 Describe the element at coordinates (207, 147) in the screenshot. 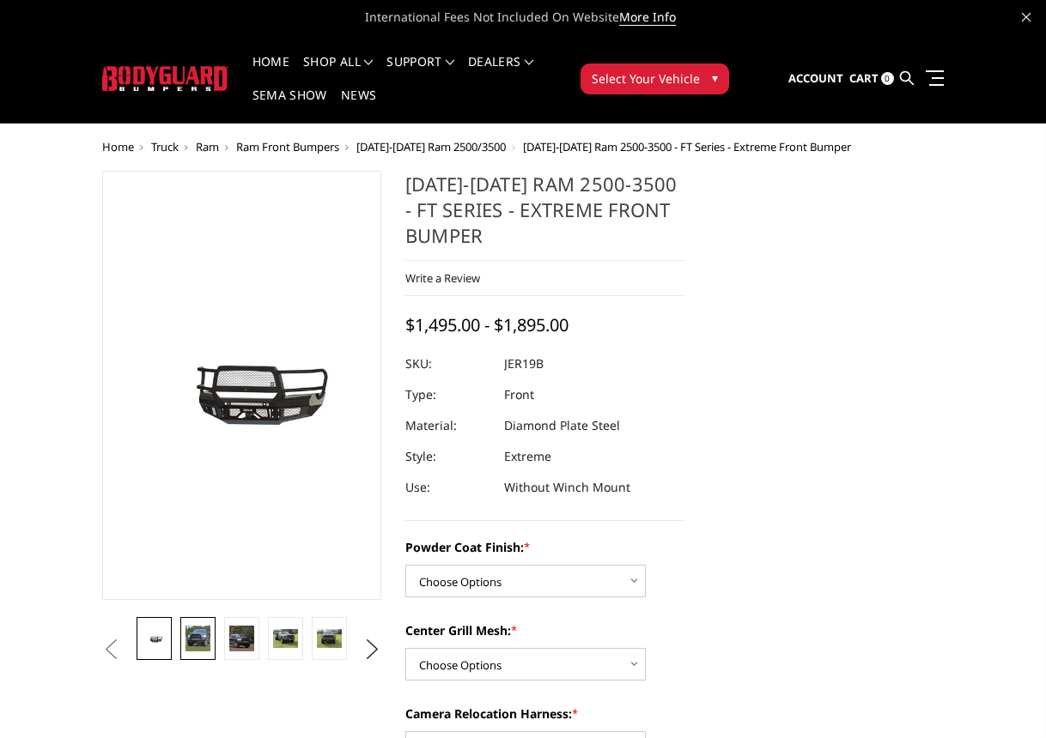

I see `a: Ram` at that location.